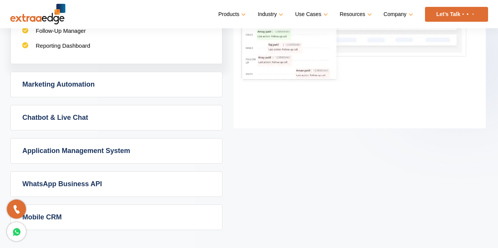 Image resolution: width=498 pixels, height=248 pixels. Describe the element at coordinates (355, 14) in the screenshot. I see `a: Resources` at that location.